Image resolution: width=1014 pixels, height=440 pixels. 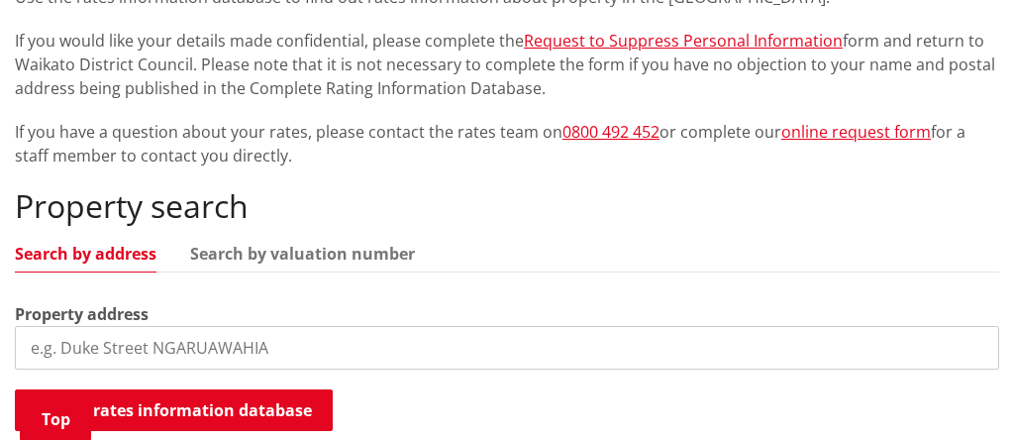 I want to click on p: If you have a question about your rates, please contact the rates team on or complete our for a s..., so click(x=507, y=144).